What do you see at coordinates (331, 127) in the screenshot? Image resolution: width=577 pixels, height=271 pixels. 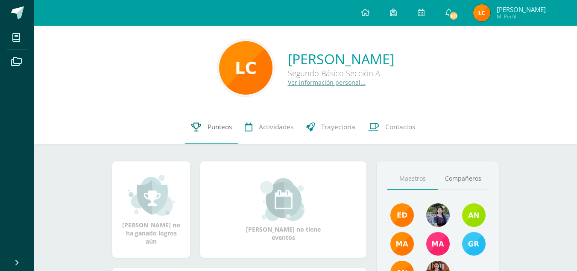 I see `a: Trayectoria` at bounding box center [331, 127].